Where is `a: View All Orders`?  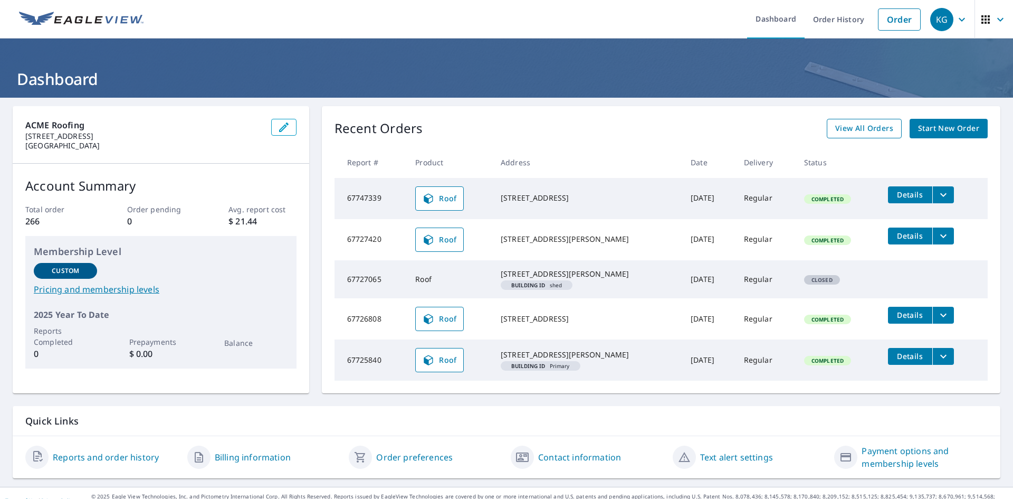 a: View All Orders is located at coordinates (864, 128).